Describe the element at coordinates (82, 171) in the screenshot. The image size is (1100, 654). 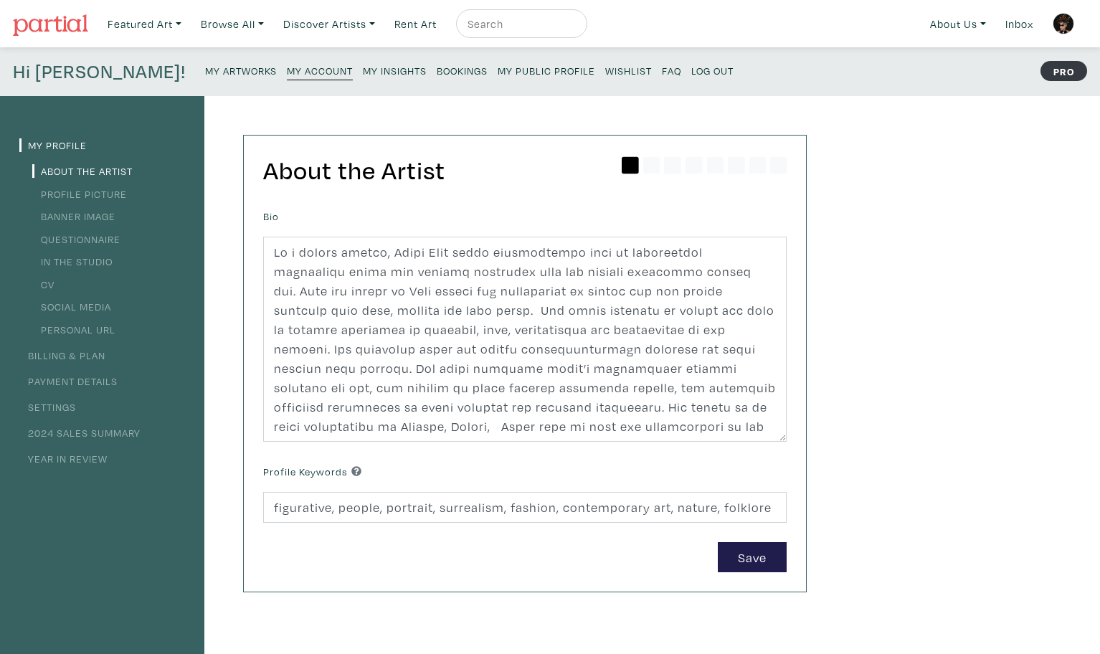
I see `a: About the Artist` at that location.